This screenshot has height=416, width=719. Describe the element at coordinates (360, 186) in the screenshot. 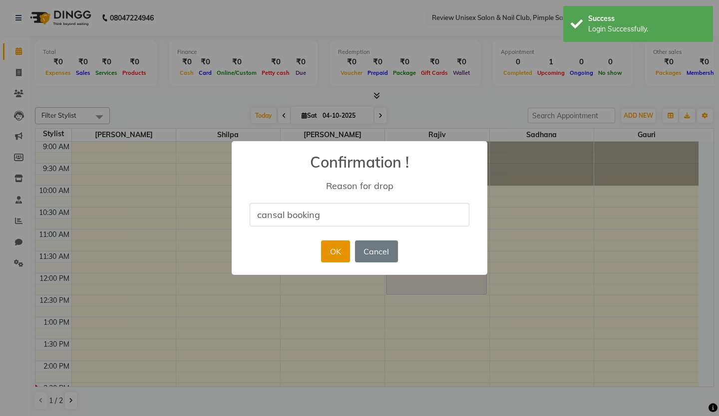

I see `div: Reason for drop` at that location.